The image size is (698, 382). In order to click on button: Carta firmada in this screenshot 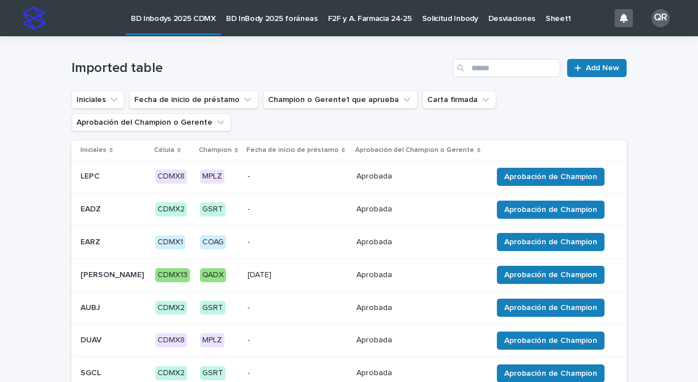, I will do `click(459, 100)`.